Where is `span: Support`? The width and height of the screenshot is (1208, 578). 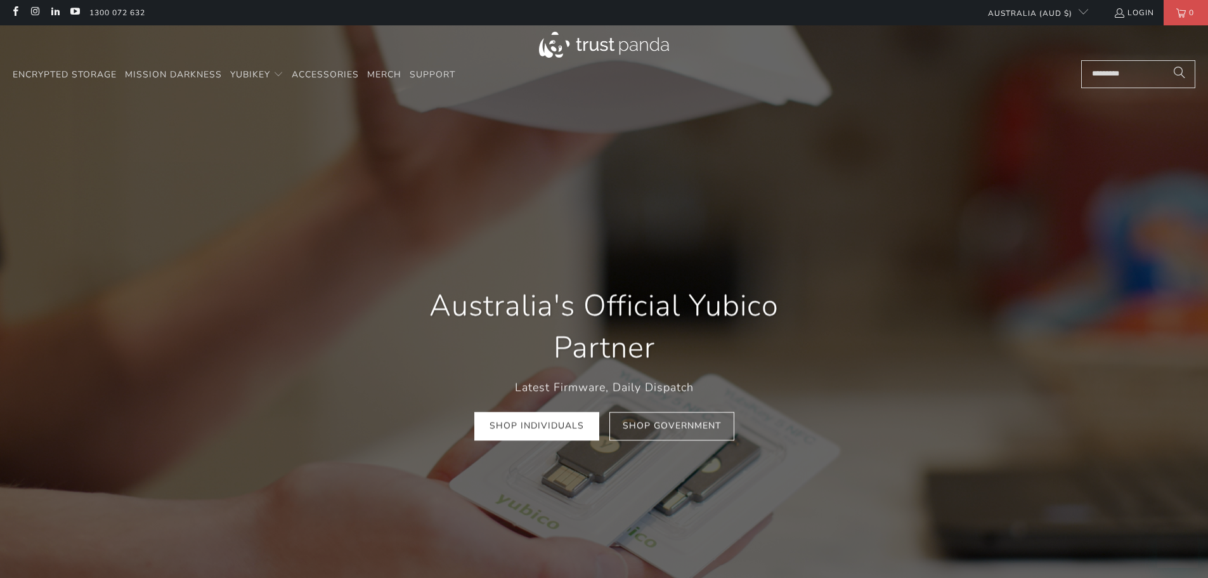
span: Support is located at coordinates (432, 74).